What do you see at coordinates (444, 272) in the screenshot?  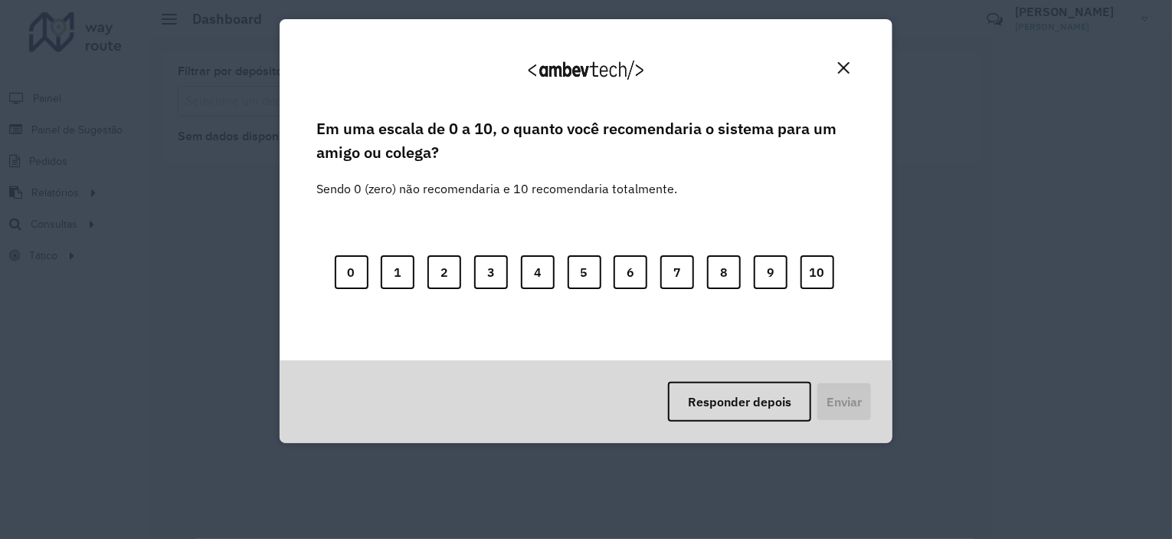 I see `button: 2` at bounding box center [444, 272].